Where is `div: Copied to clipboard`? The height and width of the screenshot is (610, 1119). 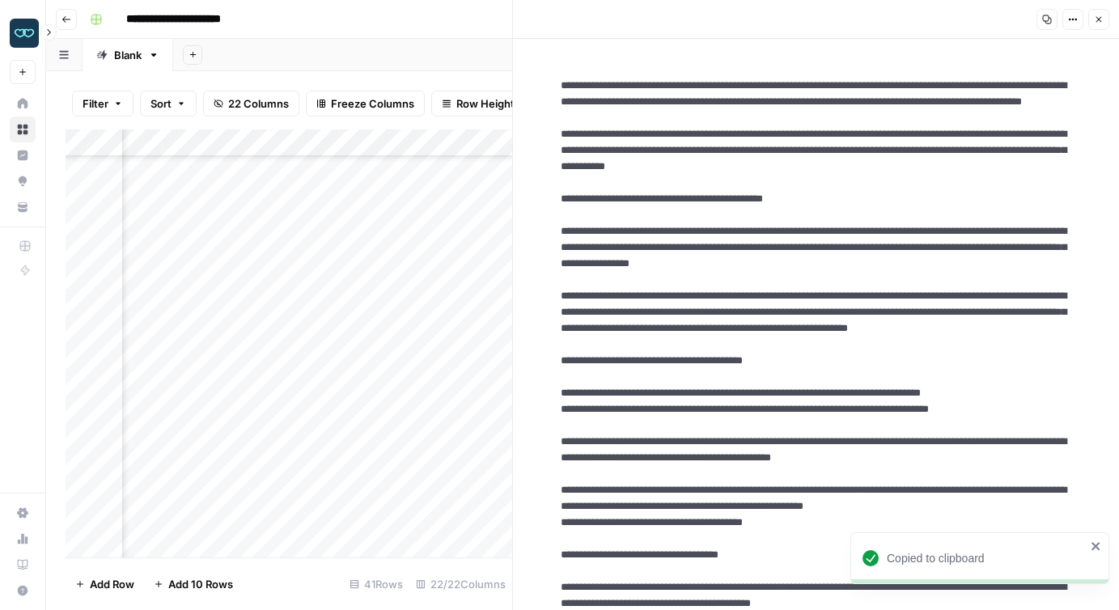
div: Copied to clipboard is located at coordinates (987, 558).